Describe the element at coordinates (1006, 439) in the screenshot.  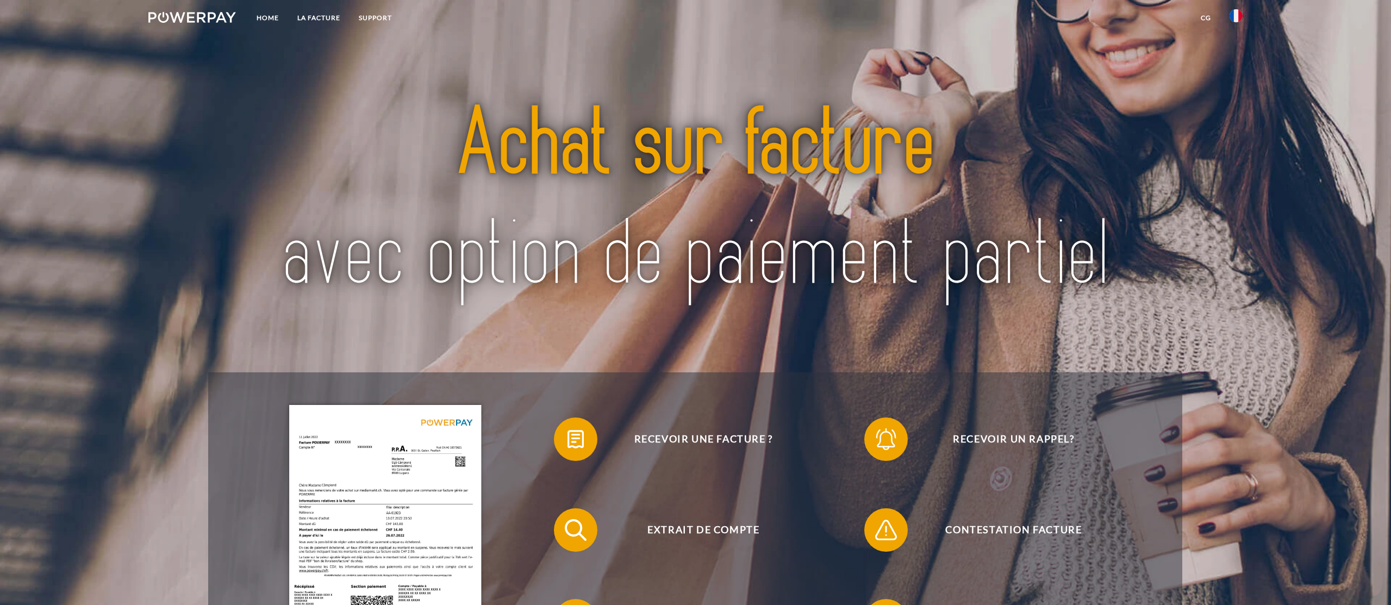
I see `a: Recevoir un rappel?` at that location.